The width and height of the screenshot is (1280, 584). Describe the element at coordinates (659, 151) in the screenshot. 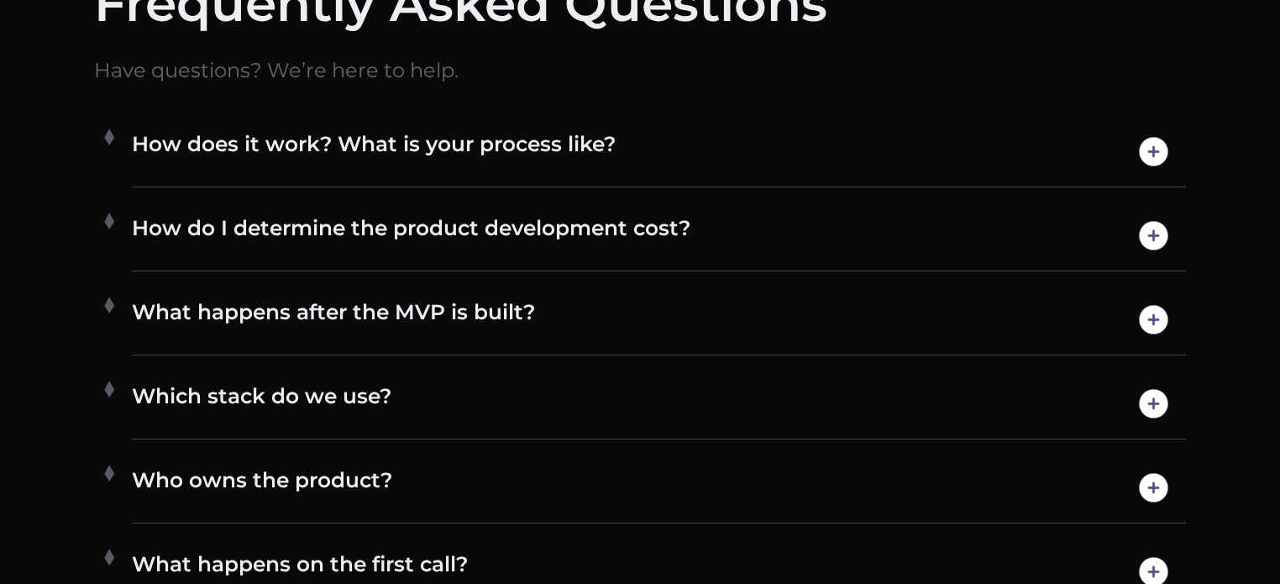

I see `h4: How does it work? What is your process like?` at that location.